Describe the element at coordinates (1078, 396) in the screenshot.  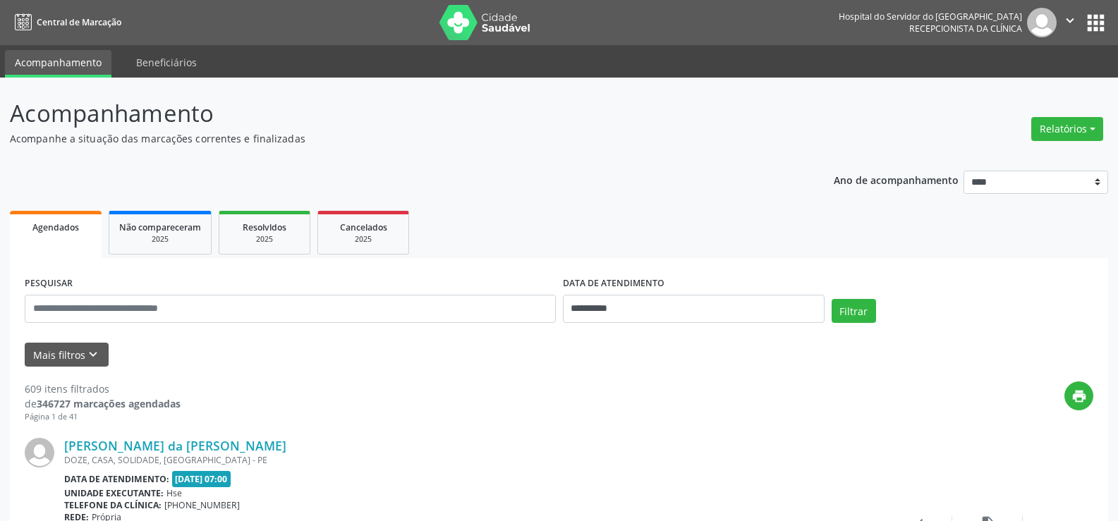
I see `button: print` at that location.